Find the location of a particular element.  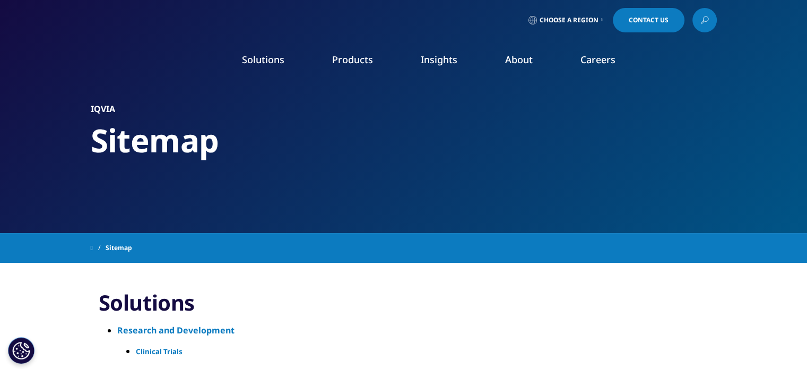

a: Research and Development is located at coordinates (409, 330).